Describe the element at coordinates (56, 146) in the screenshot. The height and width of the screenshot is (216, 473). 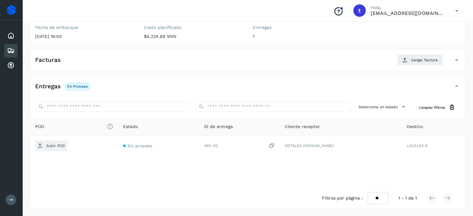
I see `p: Subir POD` at that location.